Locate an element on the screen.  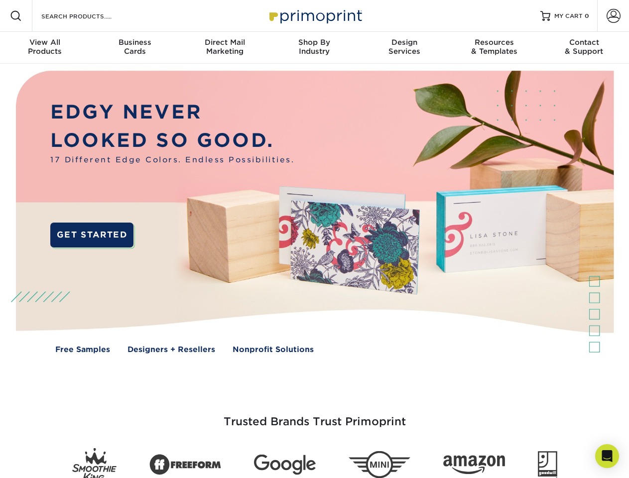
a: Contact& Support is located at coordinates (584, 48).